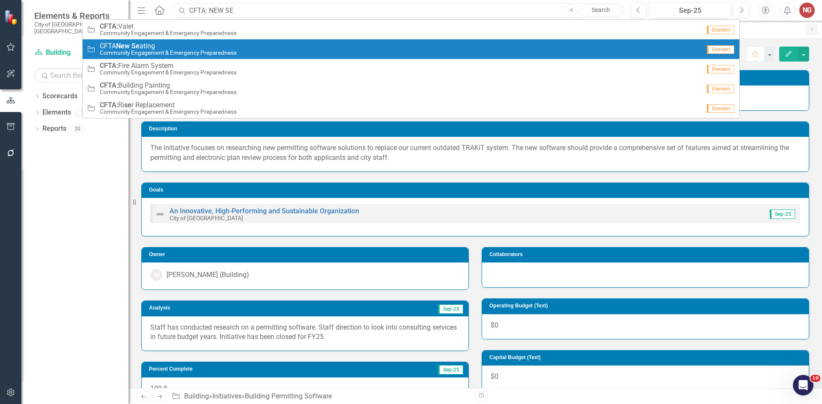  Describe the element at coordinates (288, 396) in the screenshot. I see `div: Building Permitting Software` at that location.